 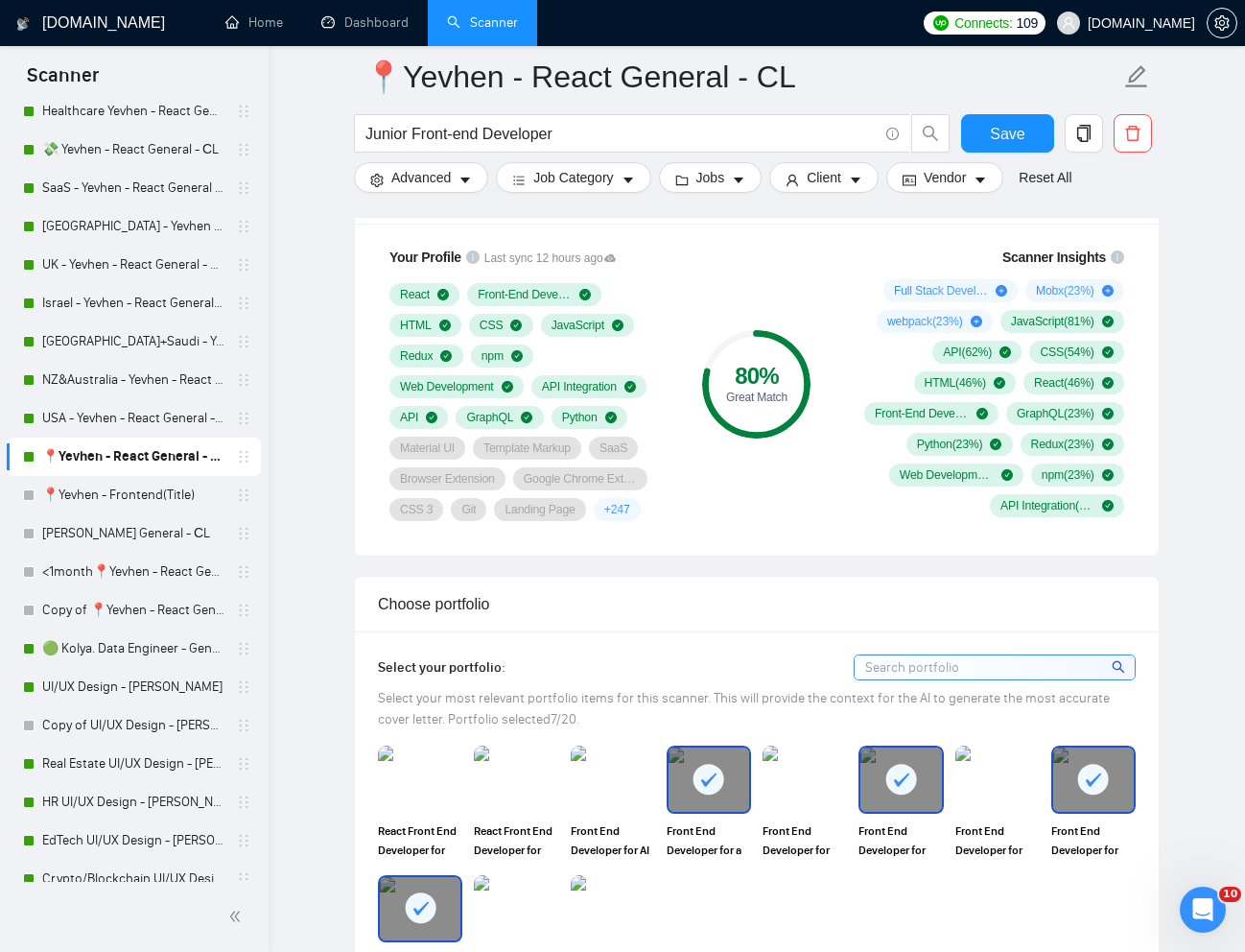 What do you see at coordinates (416, 325) in the screenshot?
I see `span: HTML` at bounding box center [416, 325].